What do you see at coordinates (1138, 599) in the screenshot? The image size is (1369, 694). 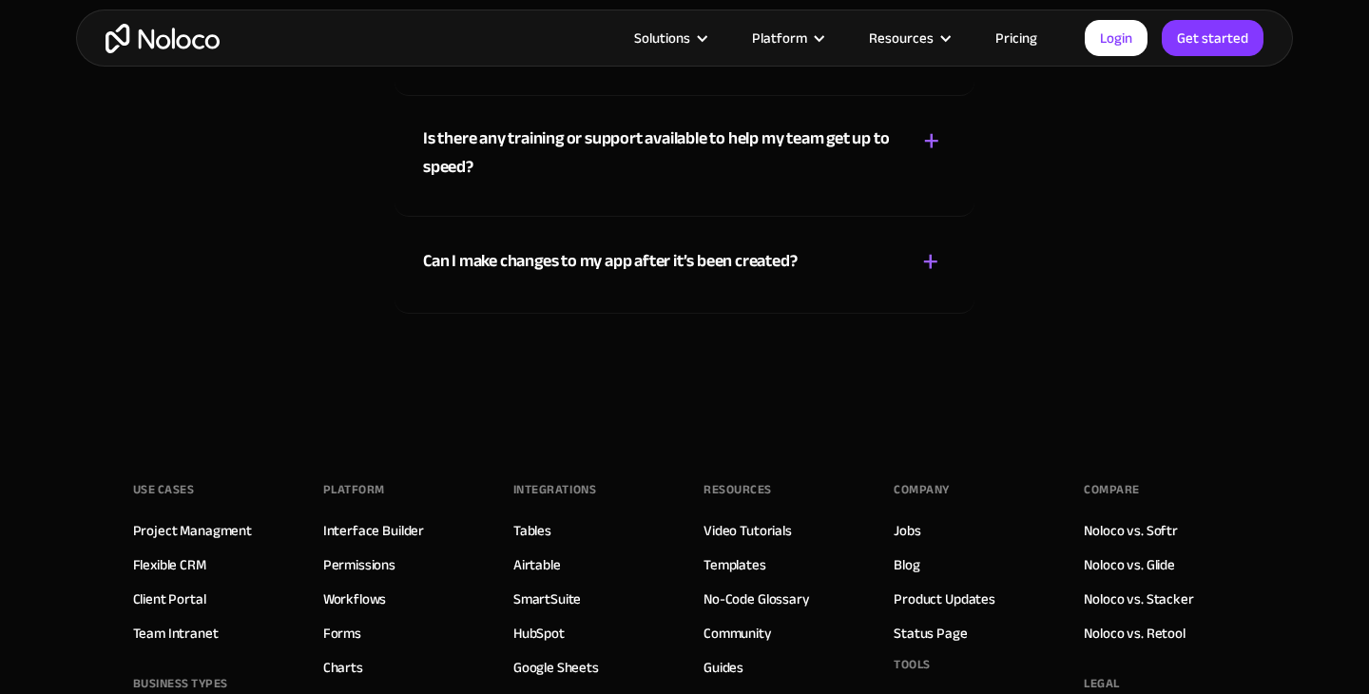 I see `a: Noloco vs. Stacker` at bounding box center [1138, 599].